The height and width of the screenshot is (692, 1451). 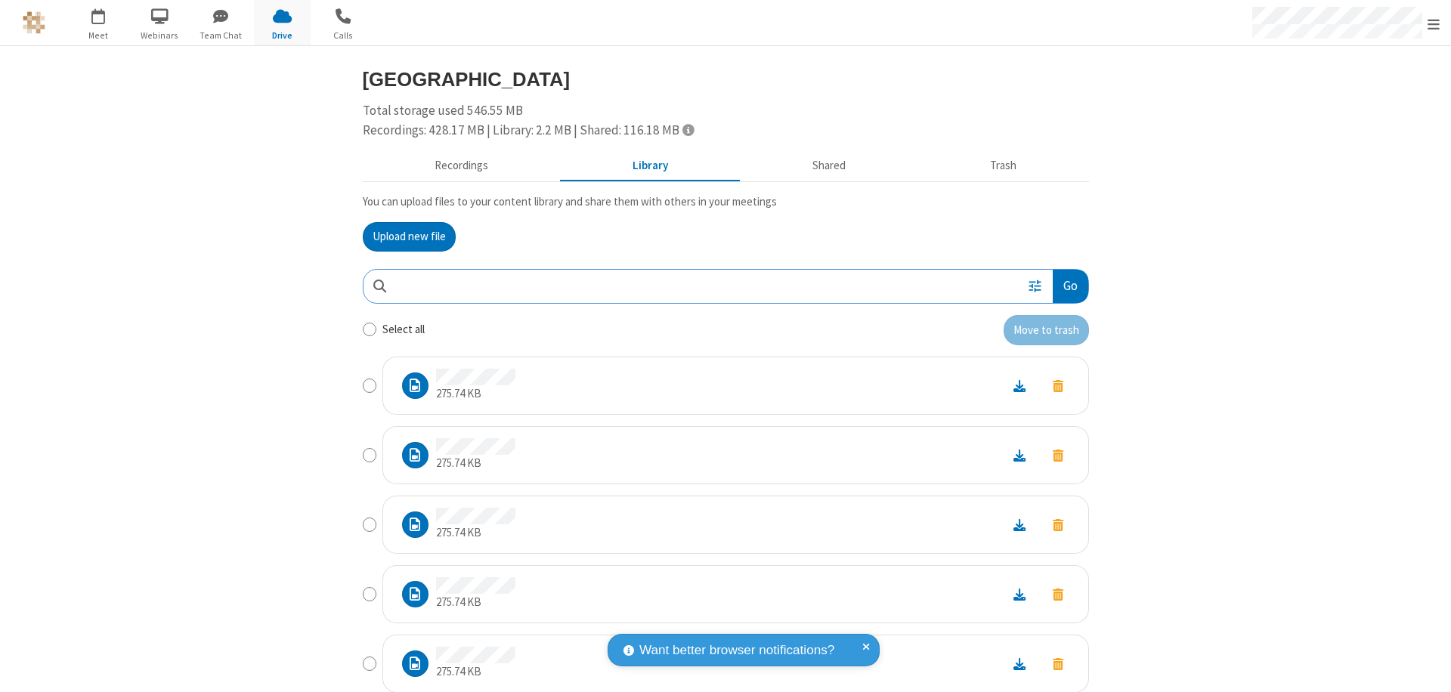 What do you see at coordinates (343, 36) in the screenshot?
I see `span: Calls` at bounding box center [343, 36].